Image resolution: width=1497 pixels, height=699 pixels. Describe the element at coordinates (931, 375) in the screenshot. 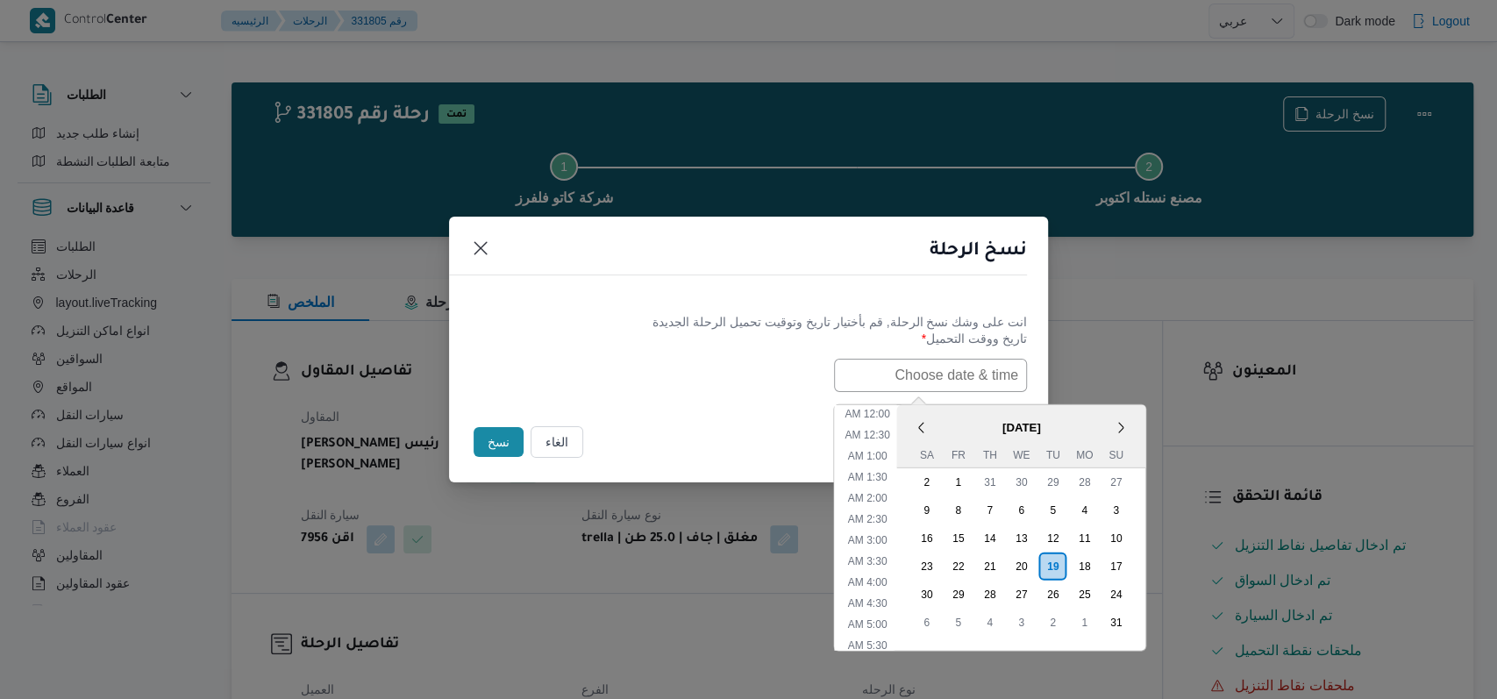

I see `input: Choose date & time` at that location.